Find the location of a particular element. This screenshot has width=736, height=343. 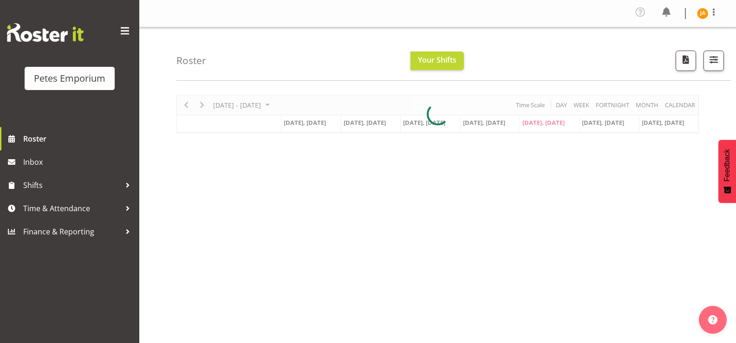

img: jeseryl-armstrong10788.jpg is located at coordinates (702, 13).